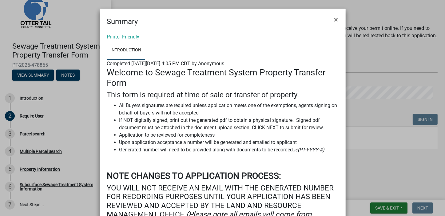 The image size is (445, 216). Describe the element at coordinates (126, 50) in the screenshot. I see `a: Introduction` at that location.